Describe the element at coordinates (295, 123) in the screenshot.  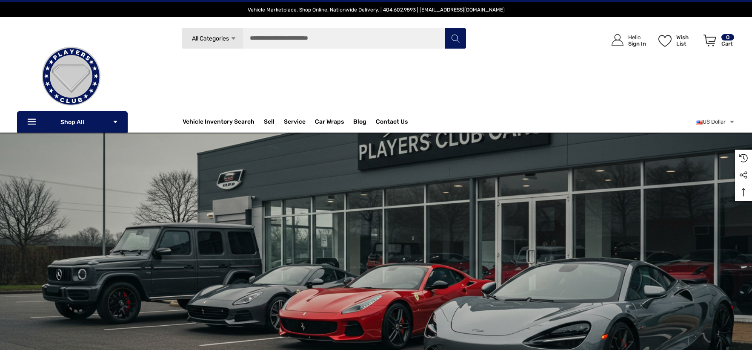
I see `span: Service` at that location.